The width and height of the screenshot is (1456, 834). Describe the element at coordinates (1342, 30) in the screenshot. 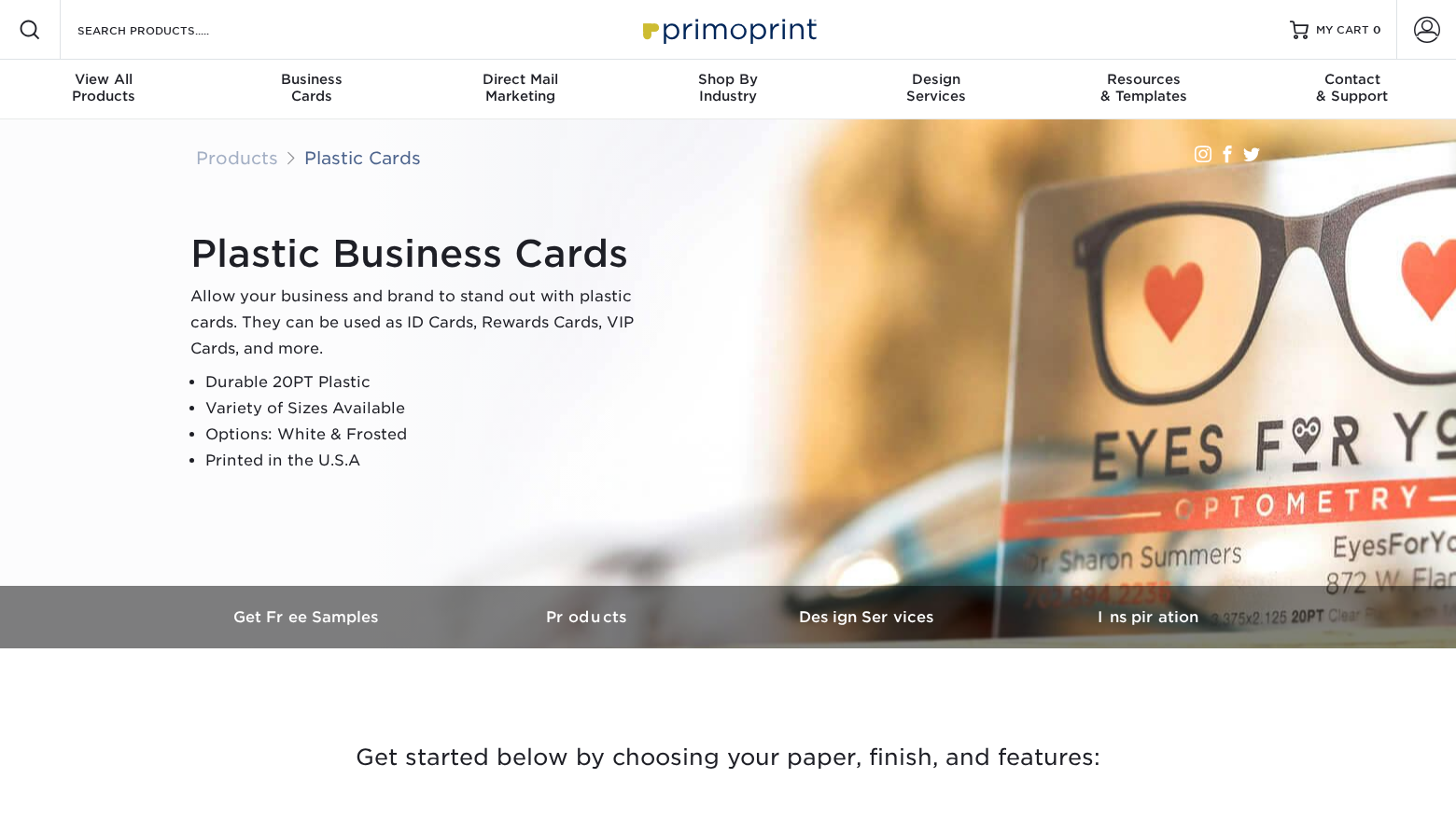

I see `span: MY CART` at that location.